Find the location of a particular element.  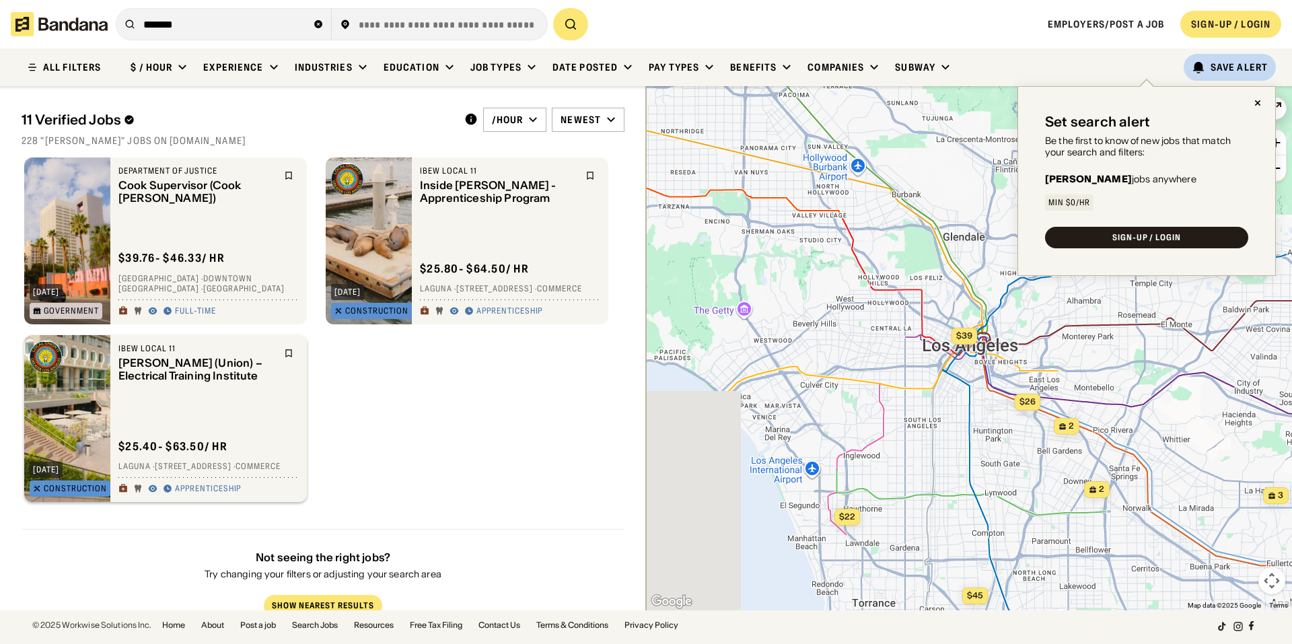

div: Job Types is located at coordinates (496, 67).